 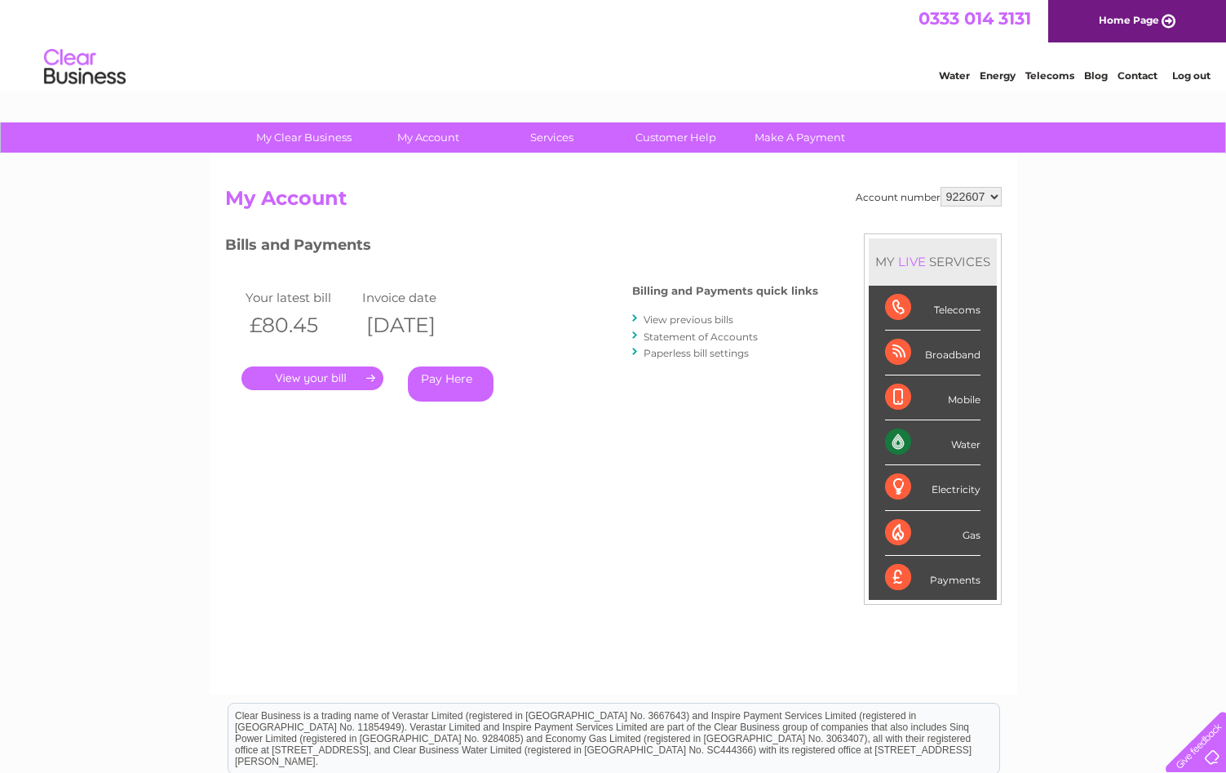 I want to click on a: Energy, so click(x=998, y=75).